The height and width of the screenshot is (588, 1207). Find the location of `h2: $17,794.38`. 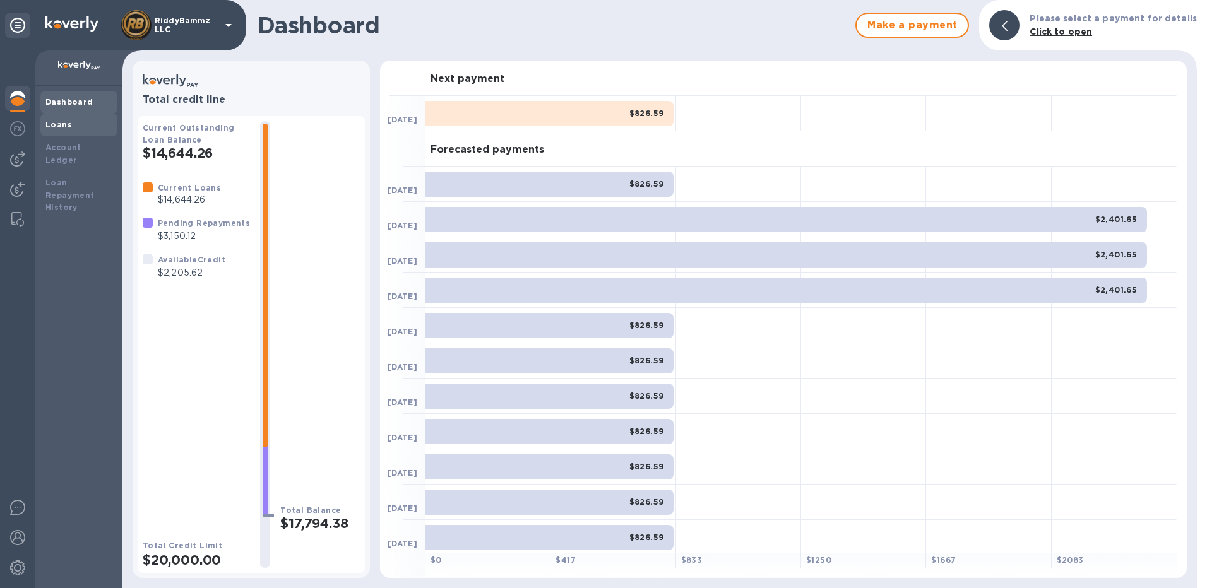

h2: $17,794.38 is located at coordinates (320, 523).